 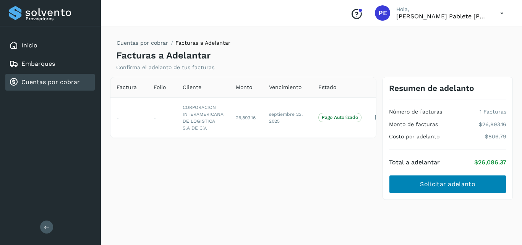 What do you see at coordinates (126, 87) in the screenshot?
I see `span: Factura` at bounding box center [126, 87].